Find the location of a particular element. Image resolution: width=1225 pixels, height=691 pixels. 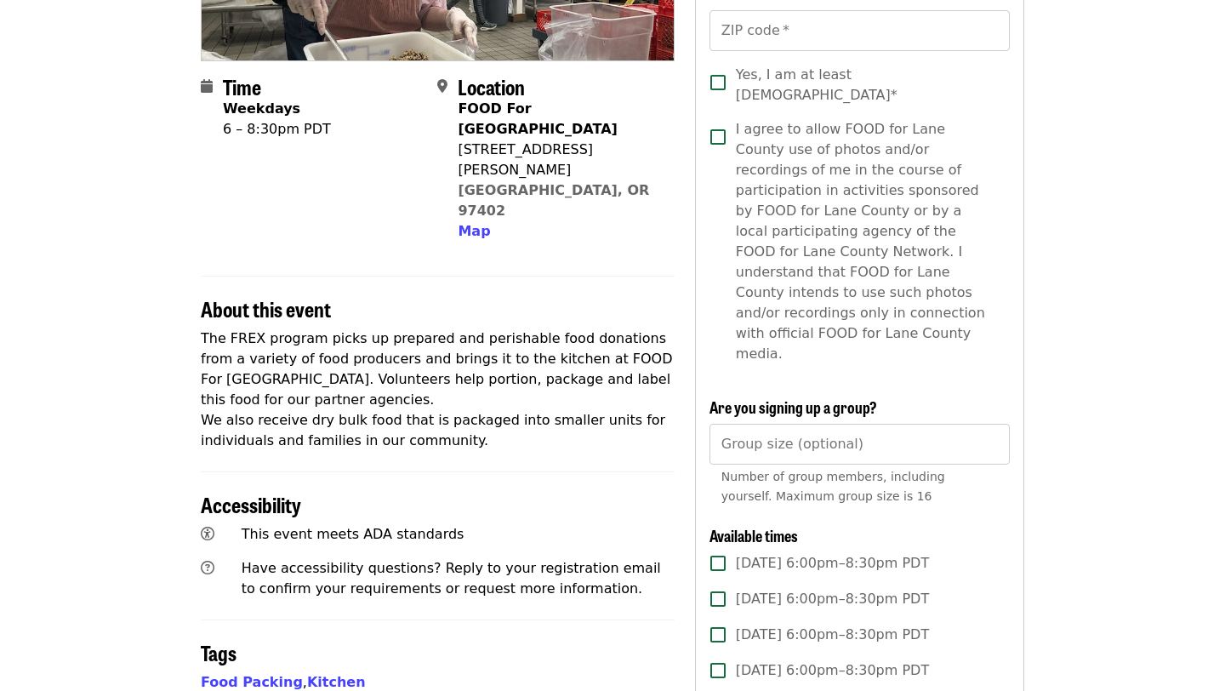

p: The FREX program picks up prepared and perishable food donations from a variety of food producers... is located at coordinates (437, 390).